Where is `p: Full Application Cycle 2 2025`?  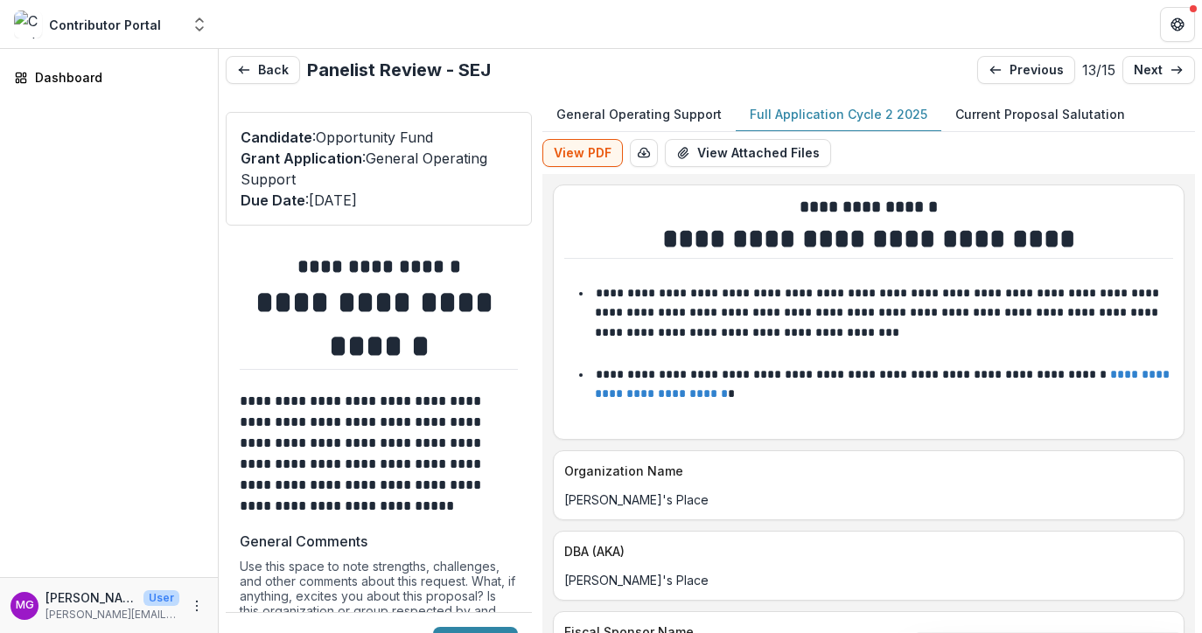 p: Full Application Cycle 2 2025 is located at coordinates (838, 114).